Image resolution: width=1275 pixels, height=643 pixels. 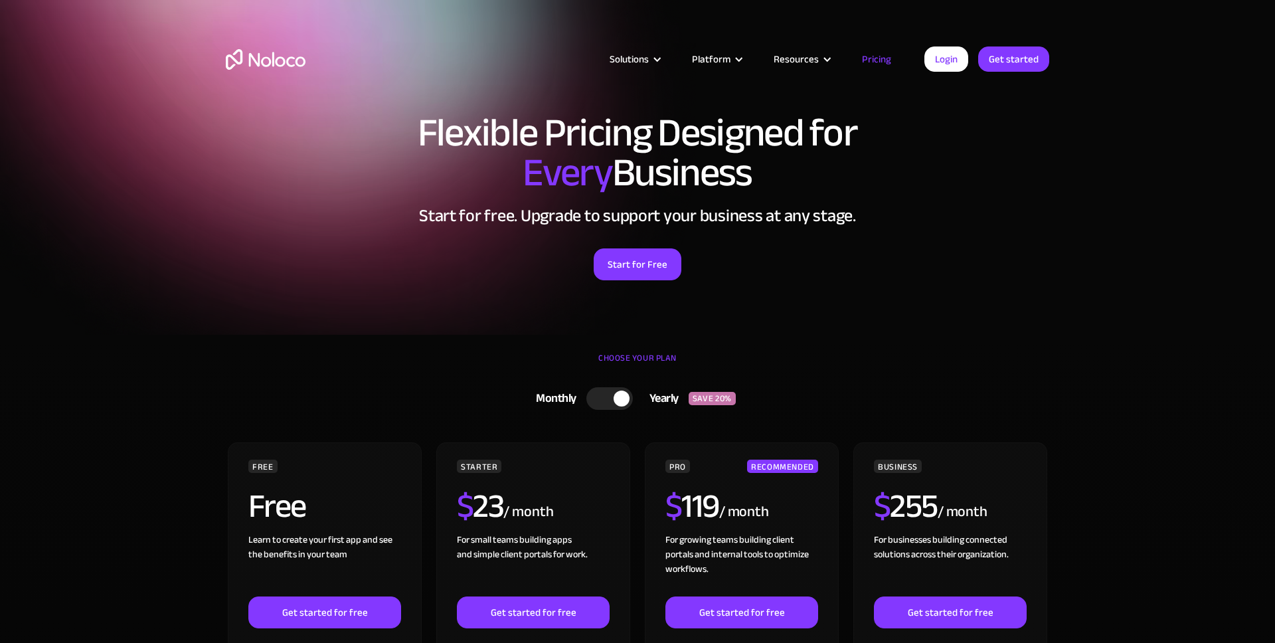 I want to click on h2: 119, so click(x=692, y=506).